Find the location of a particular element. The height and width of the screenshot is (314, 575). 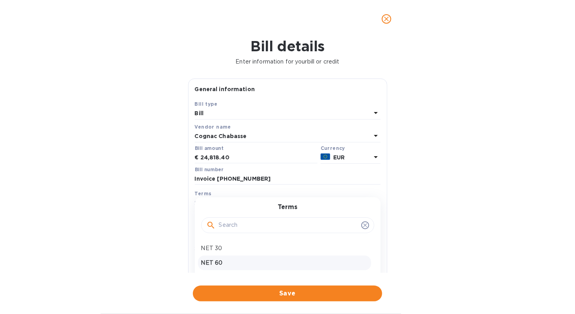

input: Enter bill number is located at coordinates (287, 179).